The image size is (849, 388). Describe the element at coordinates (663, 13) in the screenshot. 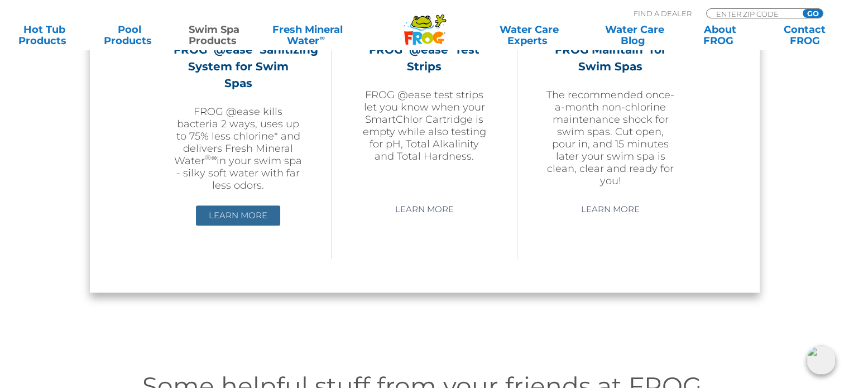

I see `p: Find A Dealer` at that location.